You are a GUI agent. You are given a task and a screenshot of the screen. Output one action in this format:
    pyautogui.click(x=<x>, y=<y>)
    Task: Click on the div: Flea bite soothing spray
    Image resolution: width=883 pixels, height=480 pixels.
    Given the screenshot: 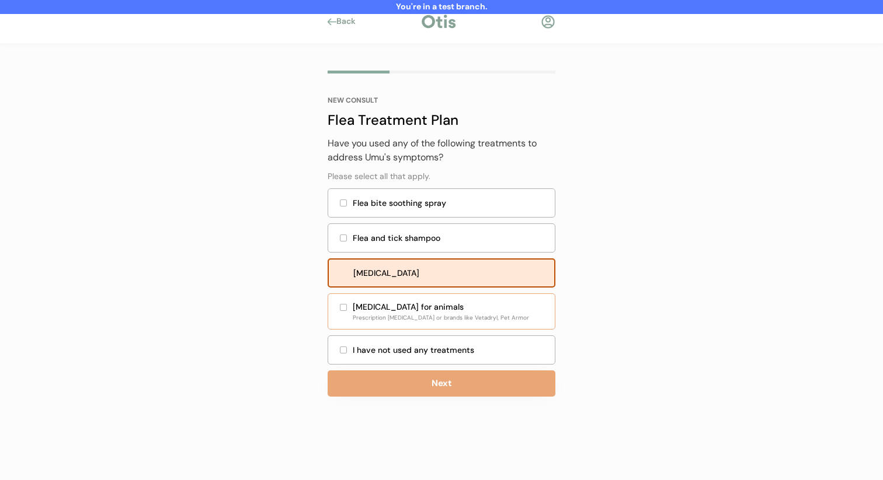 What is the action you would take?
    pyautogui.click(x=450, y=203)
    